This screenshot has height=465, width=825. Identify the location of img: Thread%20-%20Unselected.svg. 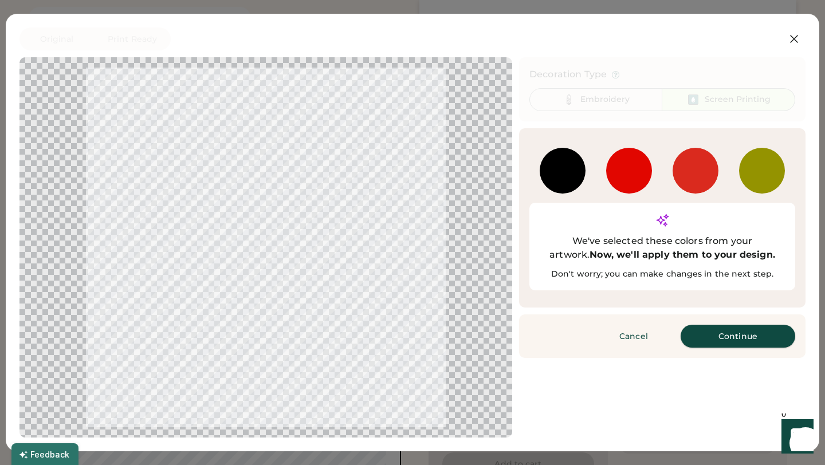
(569, 100).